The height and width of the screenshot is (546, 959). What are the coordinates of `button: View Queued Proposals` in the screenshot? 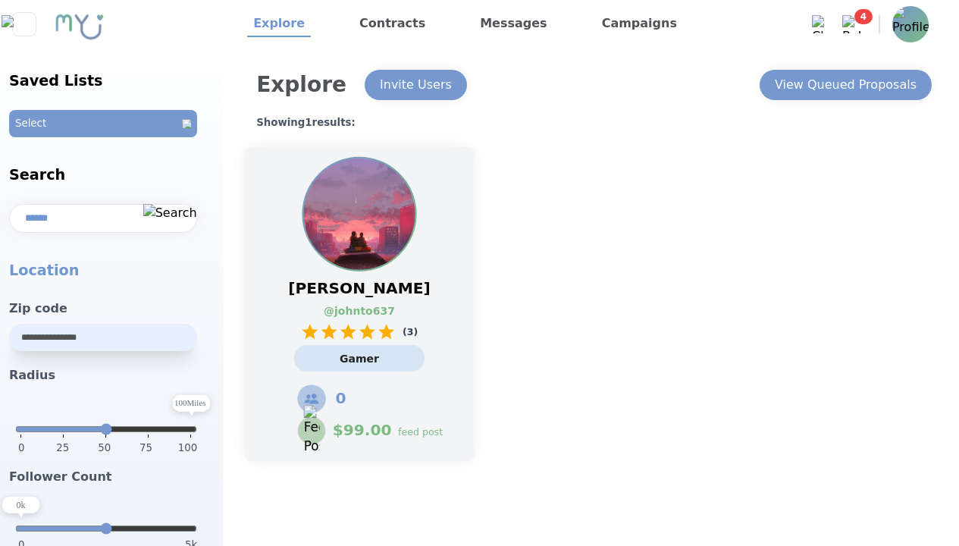 It's located at (845, 85).